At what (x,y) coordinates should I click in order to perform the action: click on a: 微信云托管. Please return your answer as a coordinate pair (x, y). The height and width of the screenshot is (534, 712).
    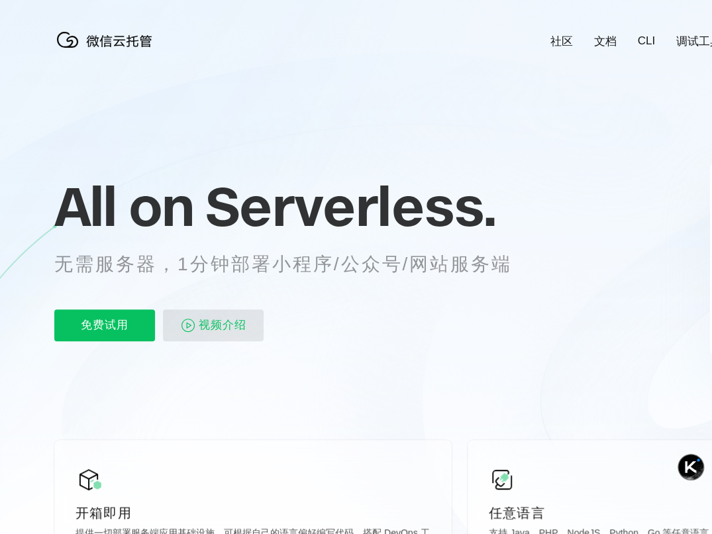
    Looking at the image, I should click on (107, 49).